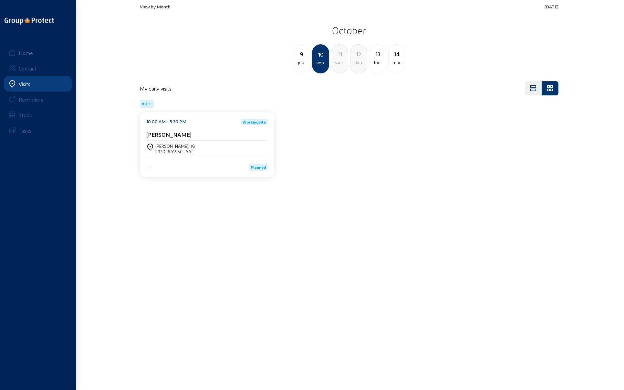  I want to click on div: Reminders, so click(31, 99).